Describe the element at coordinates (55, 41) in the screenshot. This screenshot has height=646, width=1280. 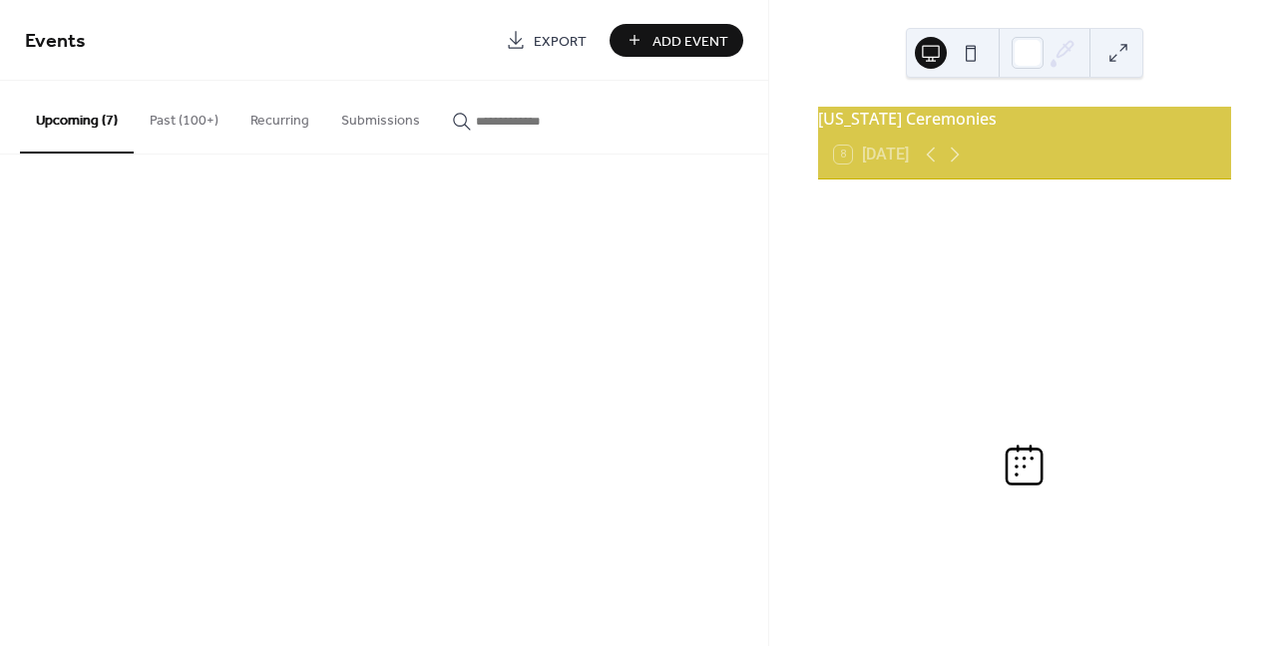
I see `span: Events` at that location.